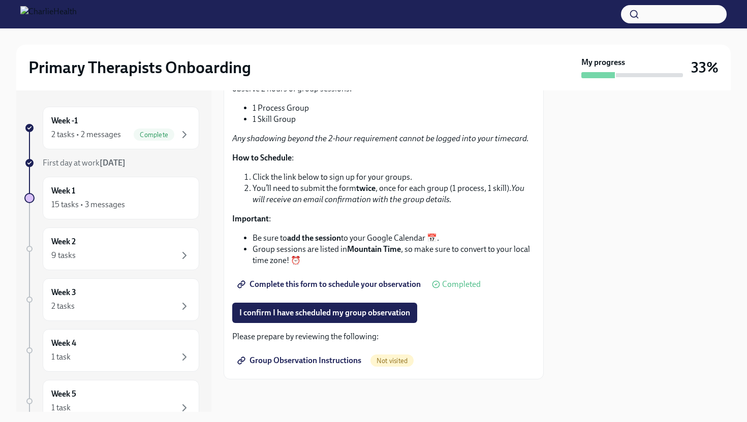 This screenshot has width=747, height=422. Describe the element at coordinates (140, 68) in the screenshot. I see `h2: Primary Therapists Onboarding` at that location.